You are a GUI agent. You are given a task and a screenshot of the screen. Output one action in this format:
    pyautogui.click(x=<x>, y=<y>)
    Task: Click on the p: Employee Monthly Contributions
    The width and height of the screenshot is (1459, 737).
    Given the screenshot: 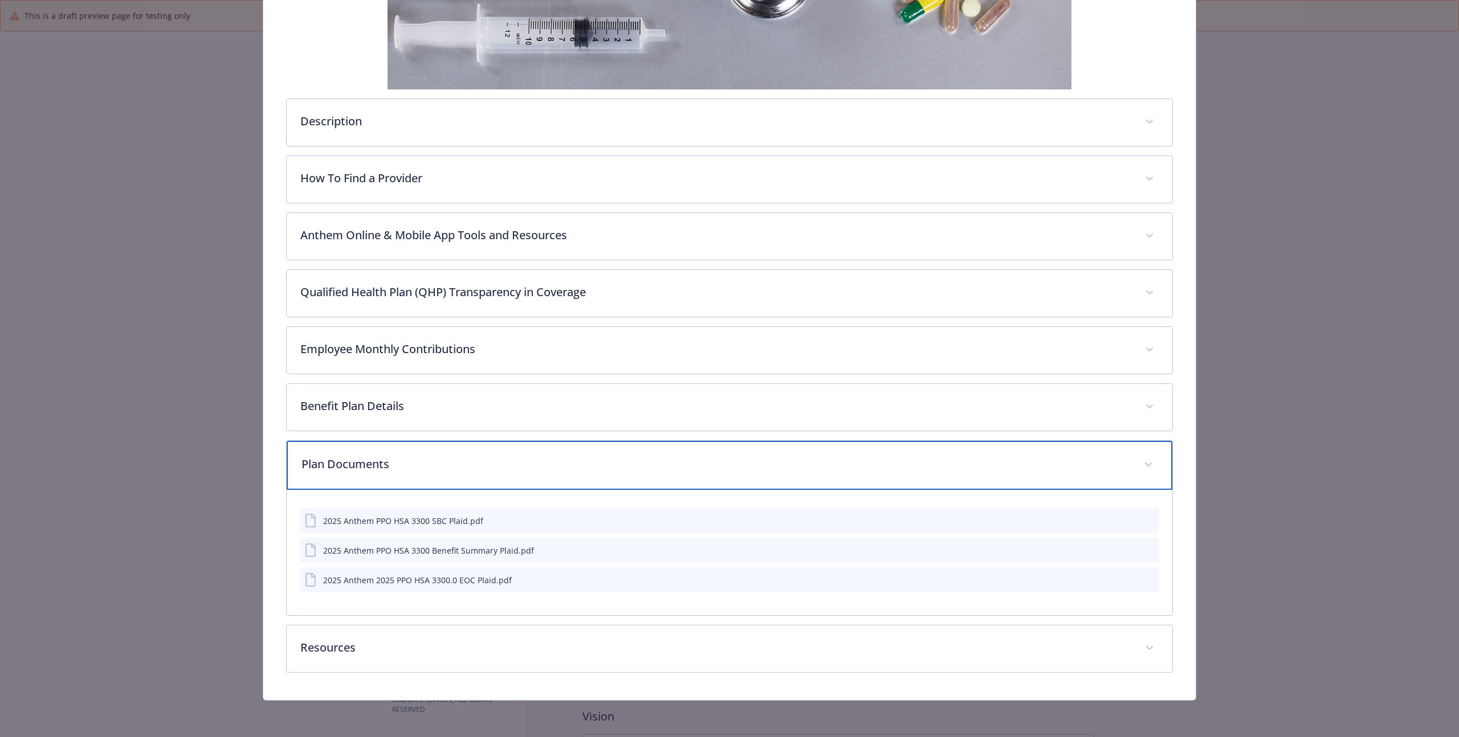 What is the action you would take?
    pyautogui.click(x=716, y=349)
    